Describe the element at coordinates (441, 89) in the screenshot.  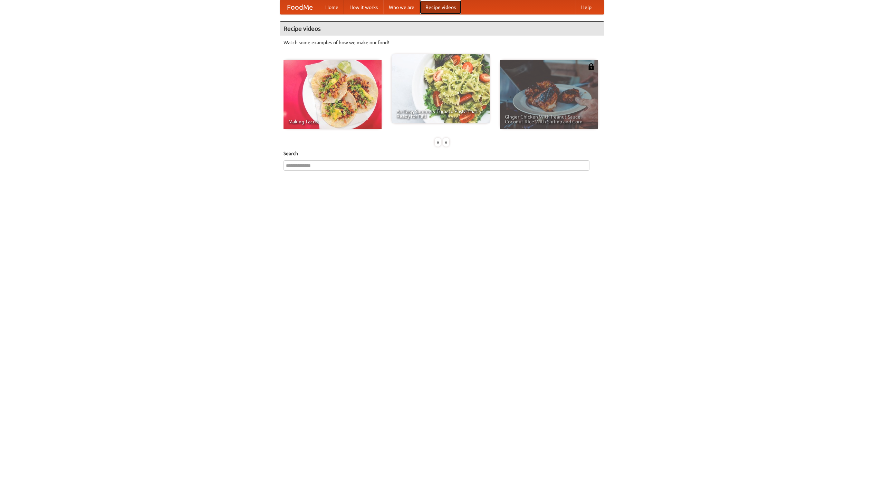
I see `a: An Easy, Summery Tomato Pasta That's Ready for Fall` at that location.